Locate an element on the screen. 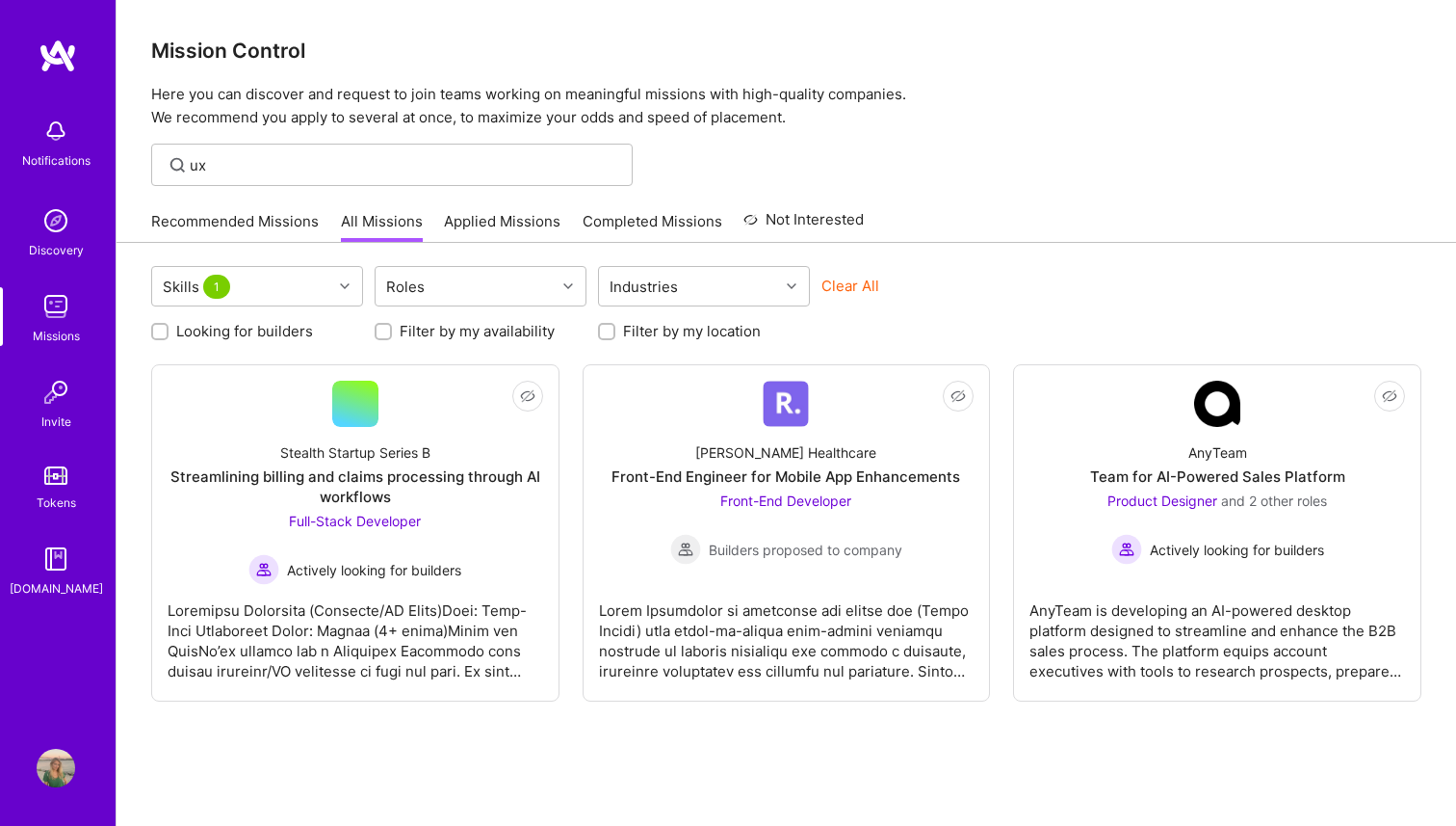 The width and height of the screenshot is (1456, 826). div: Front-End Engineer for Mobile App Enhancements is located at coordinates (786, 476).